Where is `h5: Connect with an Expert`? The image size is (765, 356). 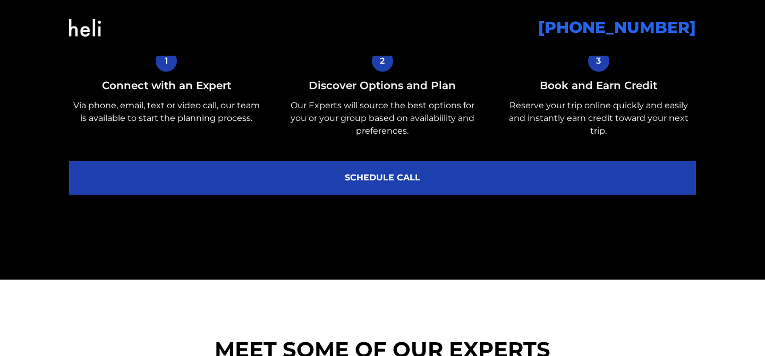
h5: Connect with an Expert is located at coordinates (166, 86).